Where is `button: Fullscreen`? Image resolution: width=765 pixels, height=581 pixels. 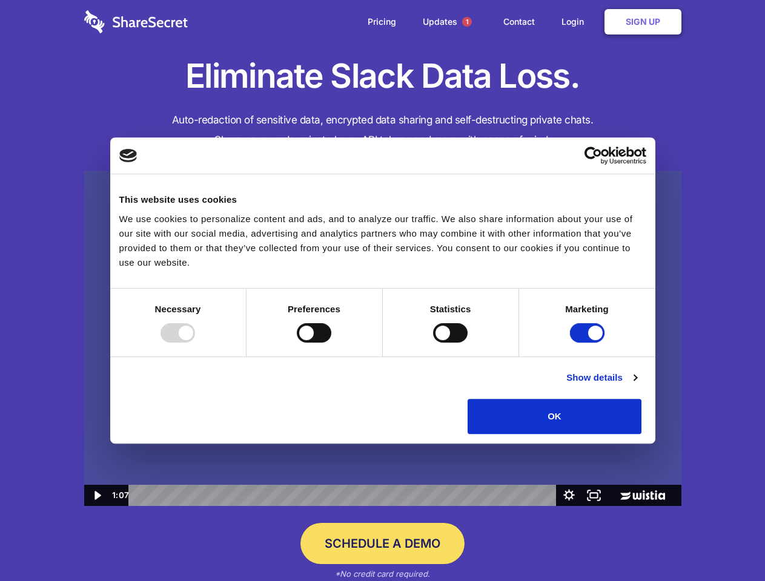
button: Fullscreen is located at coordinates (594, 495).